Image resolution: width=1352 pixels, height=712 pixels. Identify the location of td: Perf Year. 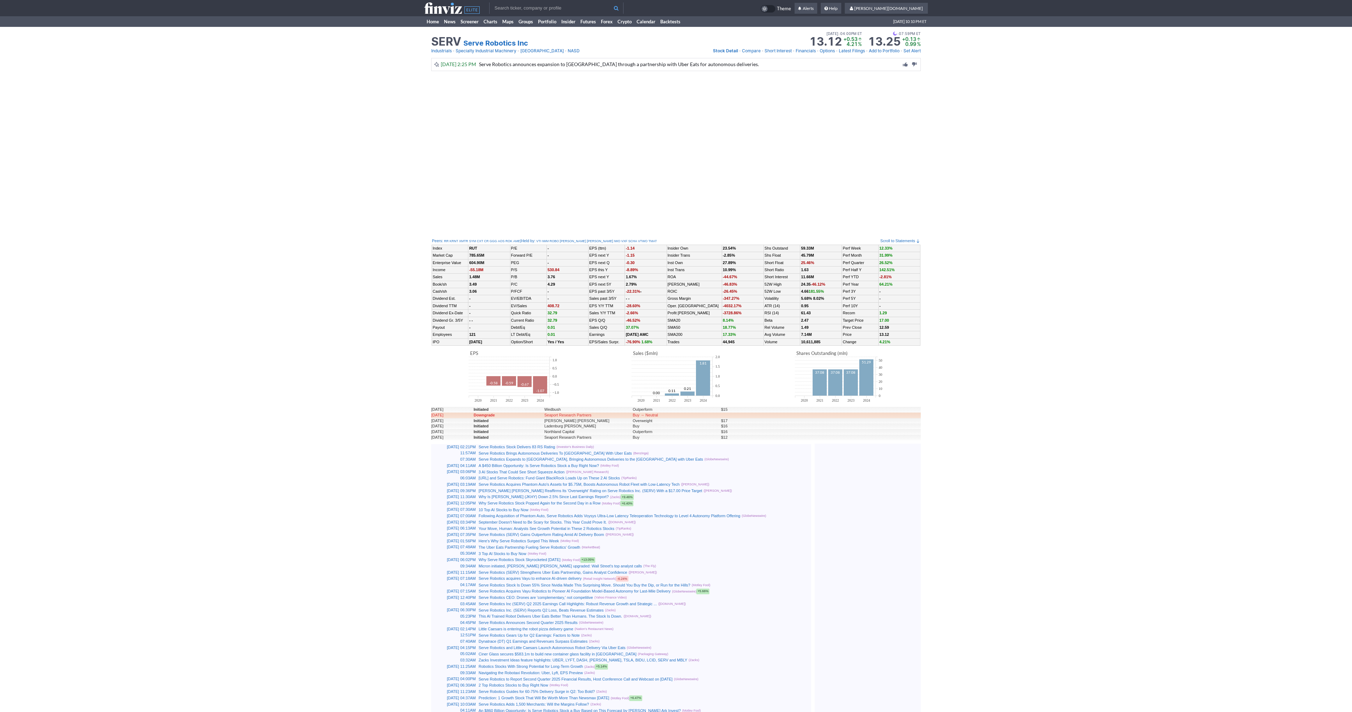
(860, 284).